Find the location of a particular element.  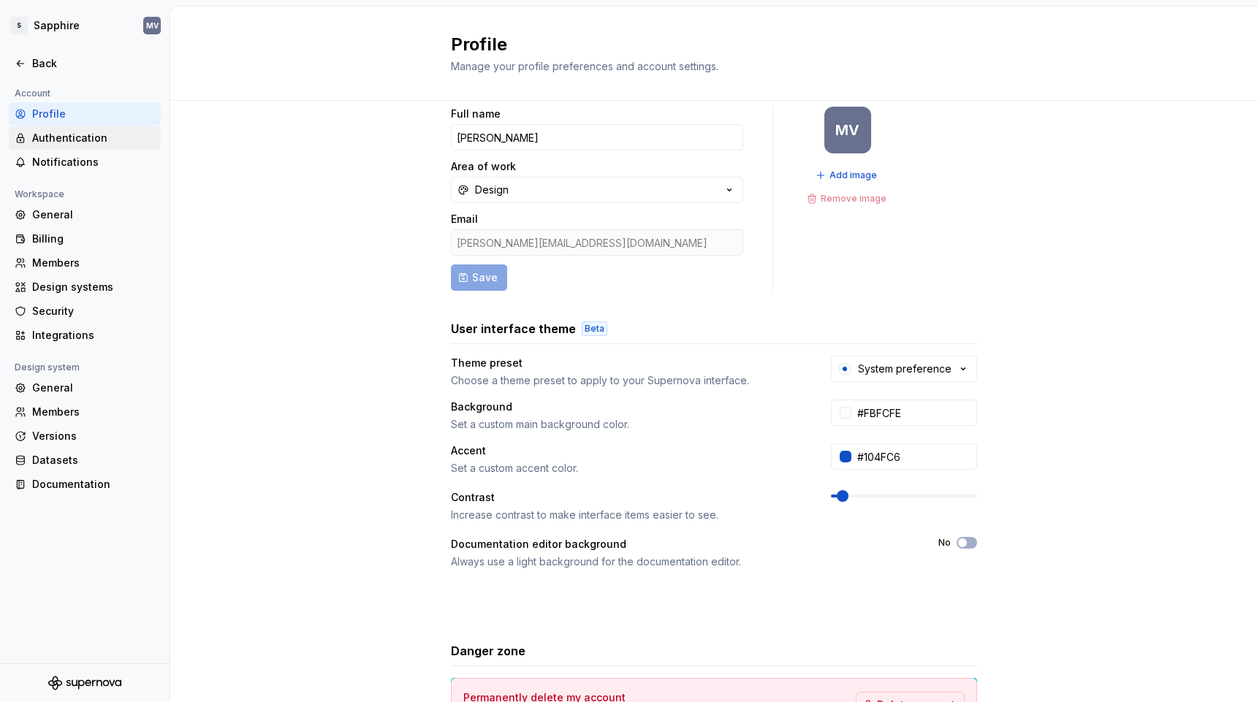

div: Set a custom accent color. is located at coordinates (628, 468).